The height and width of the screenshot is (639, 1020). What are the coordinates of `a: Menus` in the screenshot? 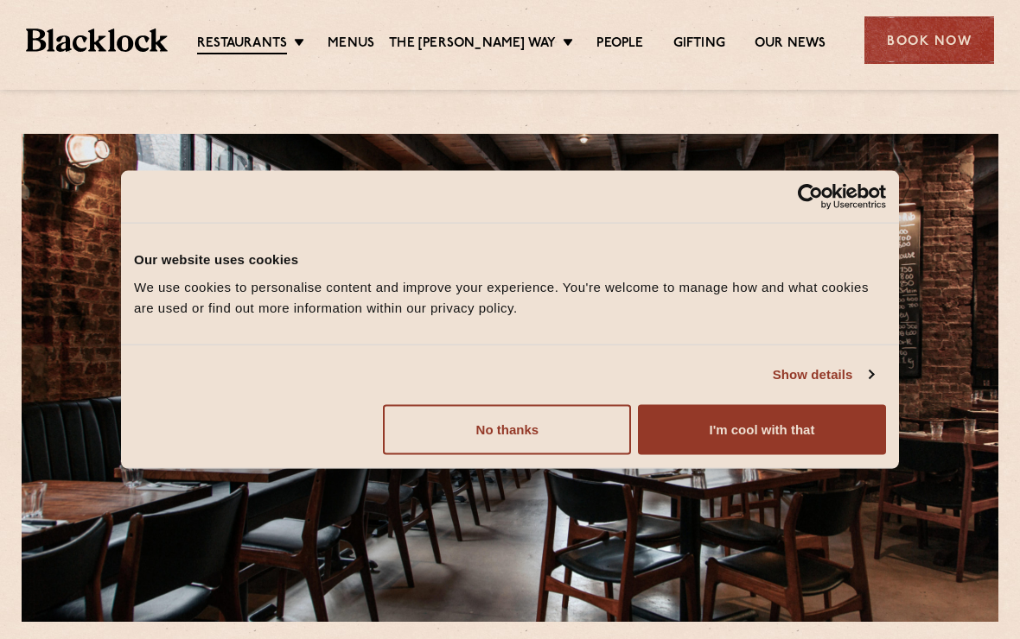 It's located at (351, 44).